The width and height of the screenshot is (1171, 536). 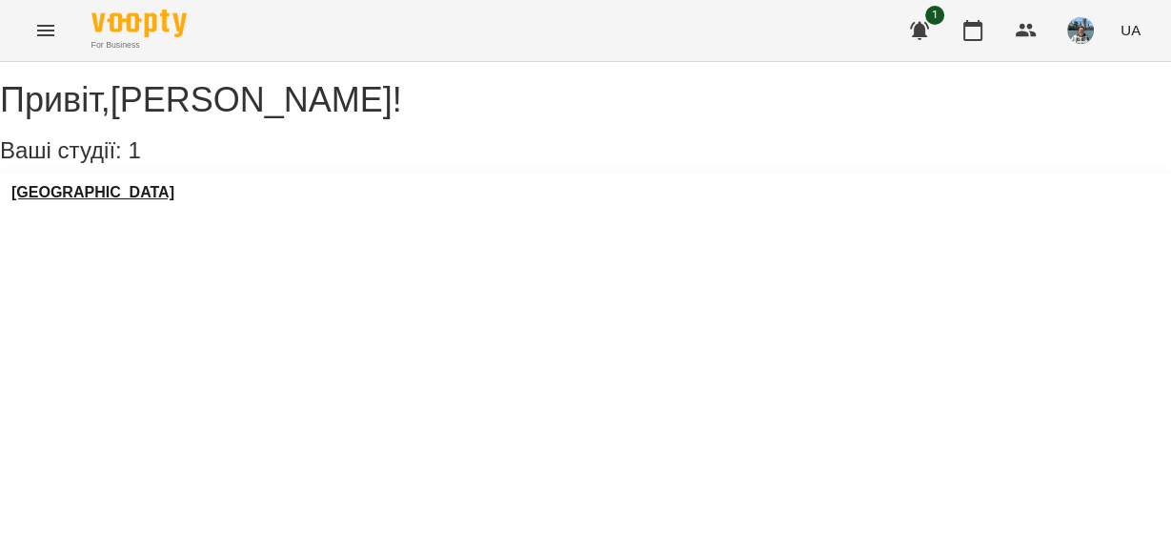 I want to click on img: 1e8d23b577010bf0f155fdae1a4212a8.jpg, so click(x=1081, y=30).